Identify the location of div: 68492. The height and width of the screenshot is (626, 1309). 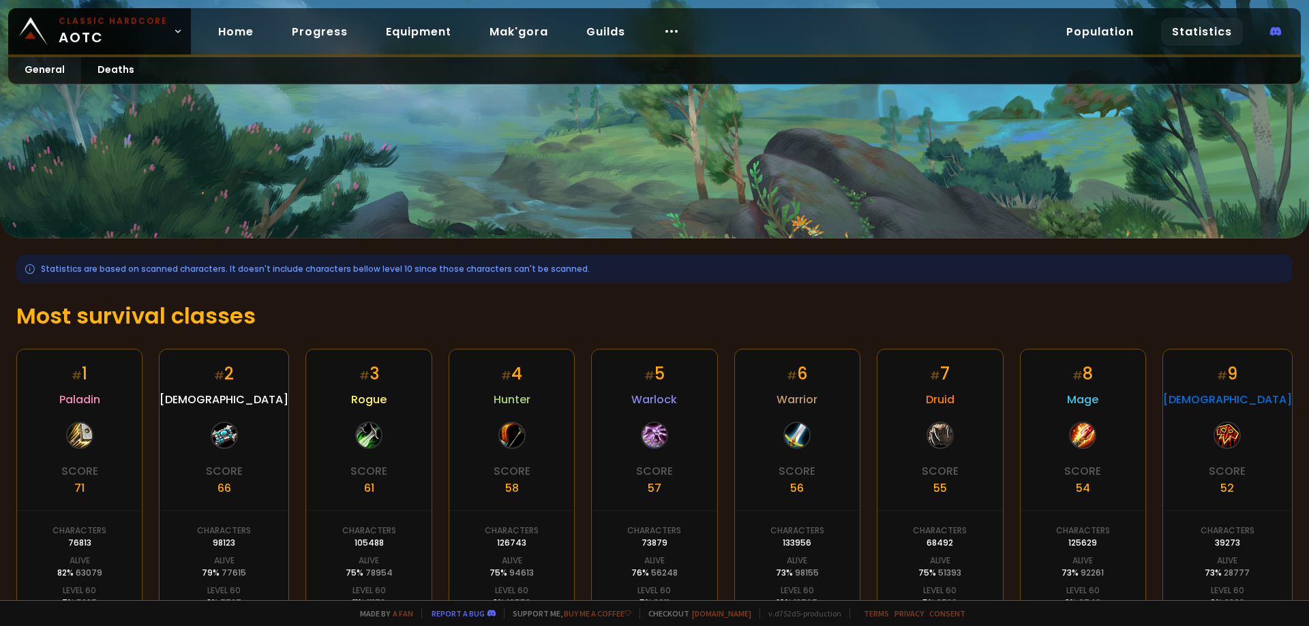
(939, 543).